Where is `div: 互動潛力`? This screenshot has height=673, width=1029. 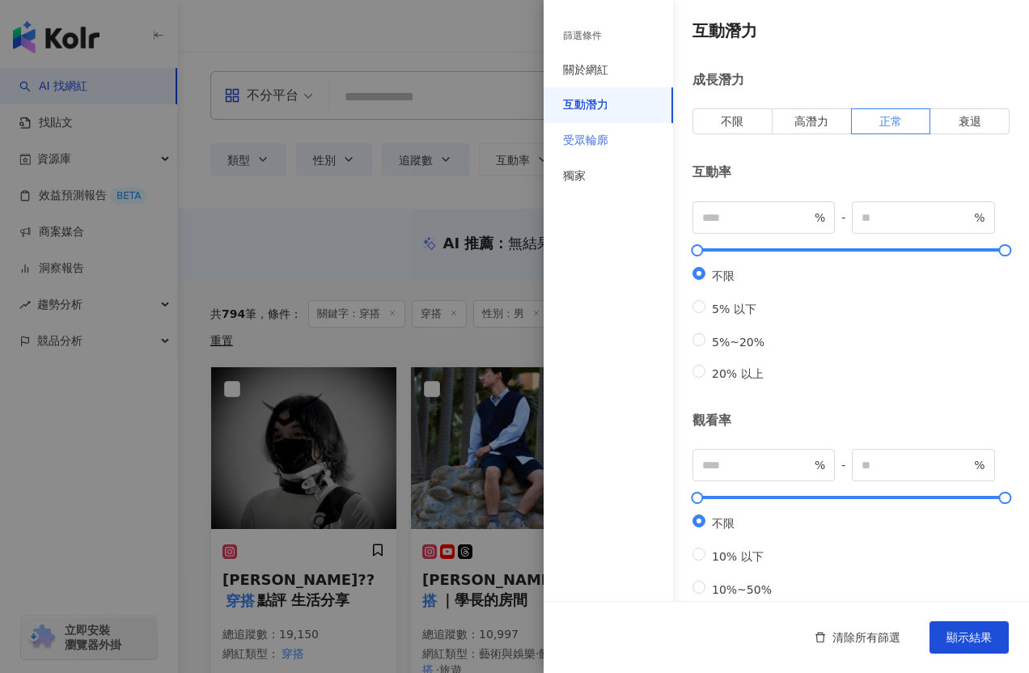 div: 互動潛力 is located at coordinates (586, 105).